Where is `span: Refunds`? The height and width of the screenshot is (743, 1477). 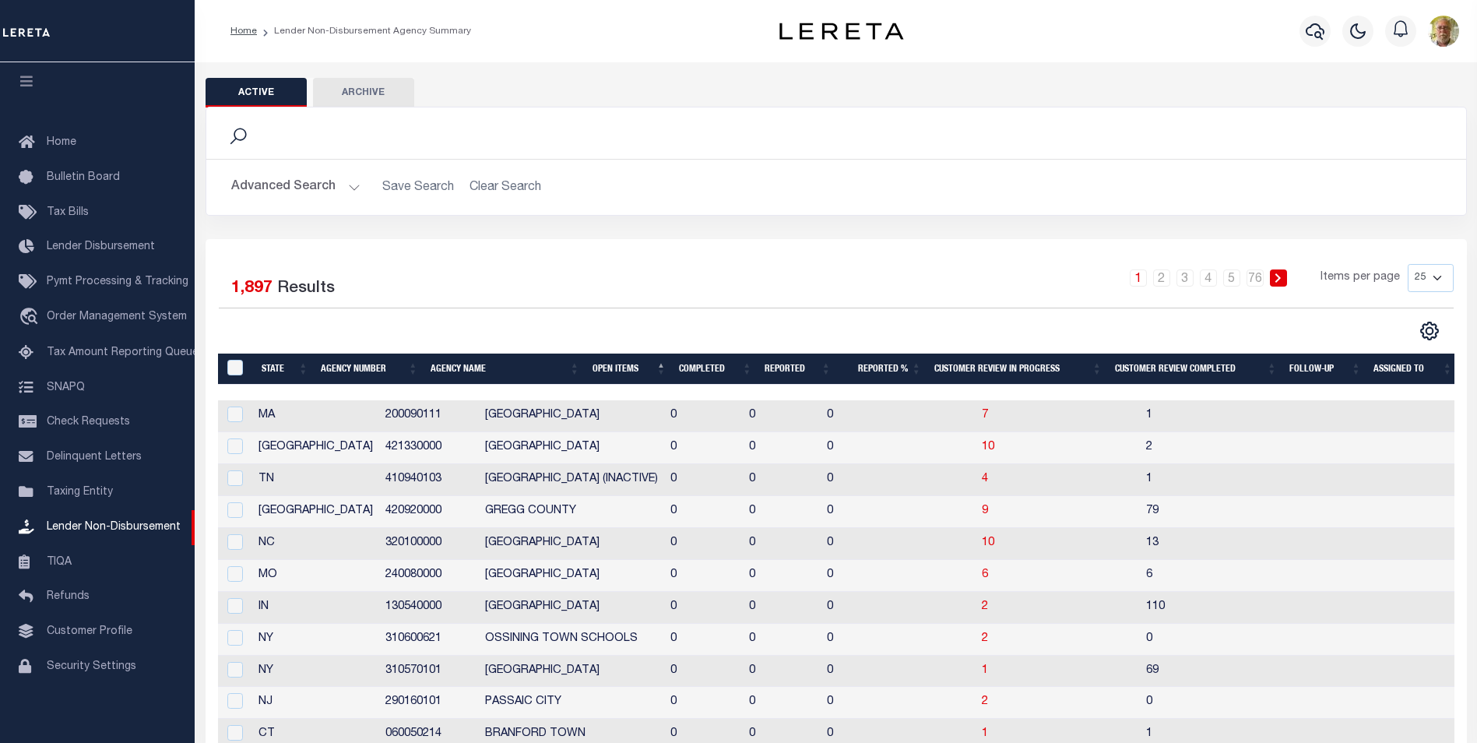
span: Refunds is located at coordinates (68, 596).